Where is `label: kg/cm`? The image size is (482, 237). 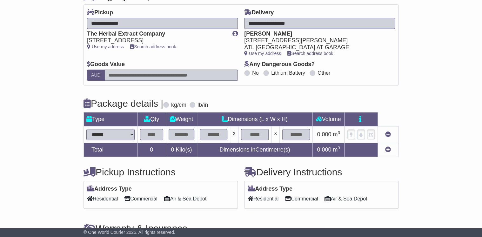
label: kg/cm is located at coordinates (179, 105).